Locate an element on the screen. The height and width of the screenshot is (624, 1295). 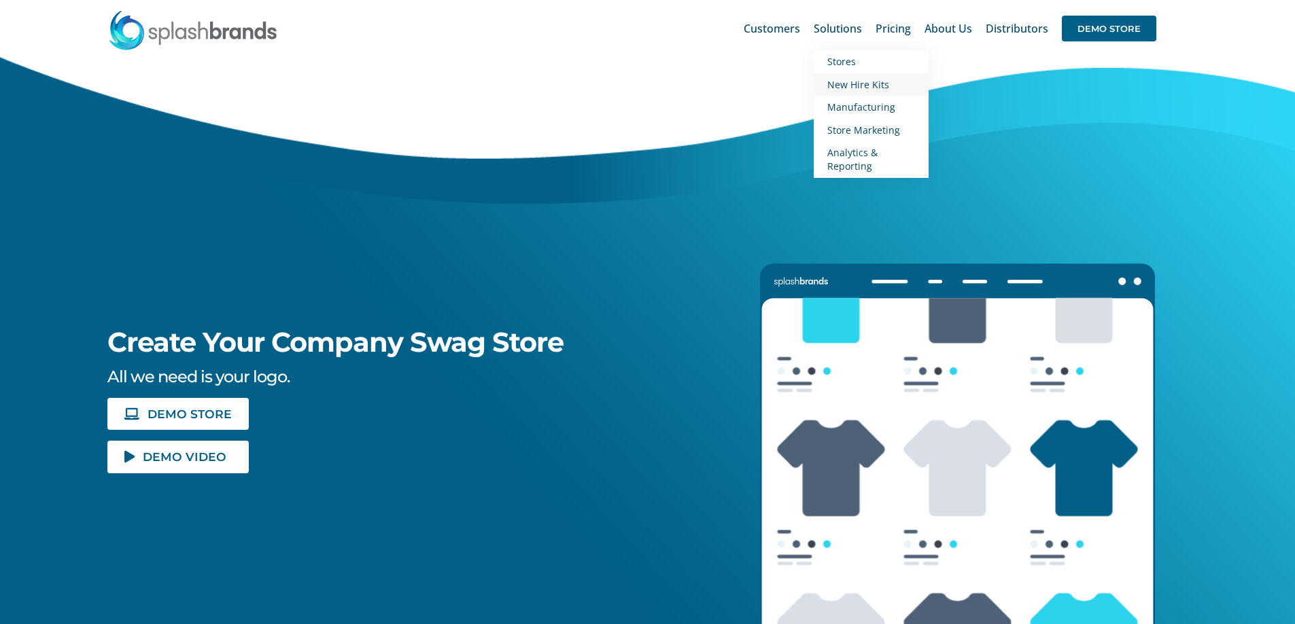
nav: Main Menu is located at coordinates (949, 29).